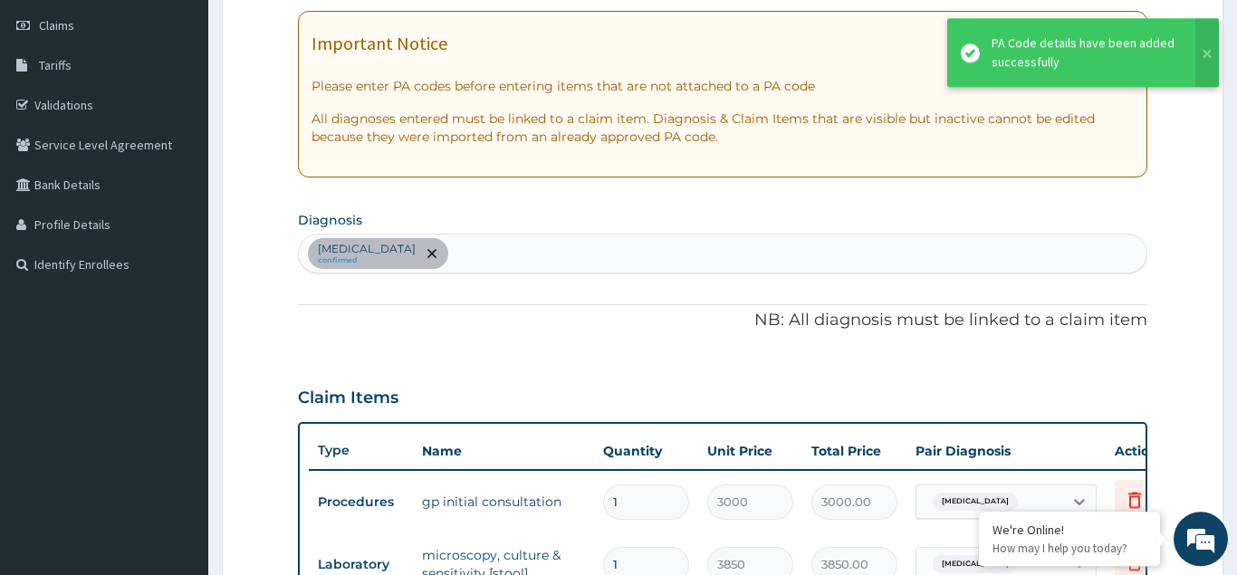 The image size is (1237, 575). Describe the element at coordinates (177, 415) in the screenshot. I see `textarea: Type your message and hit 'Enter'` at that location.